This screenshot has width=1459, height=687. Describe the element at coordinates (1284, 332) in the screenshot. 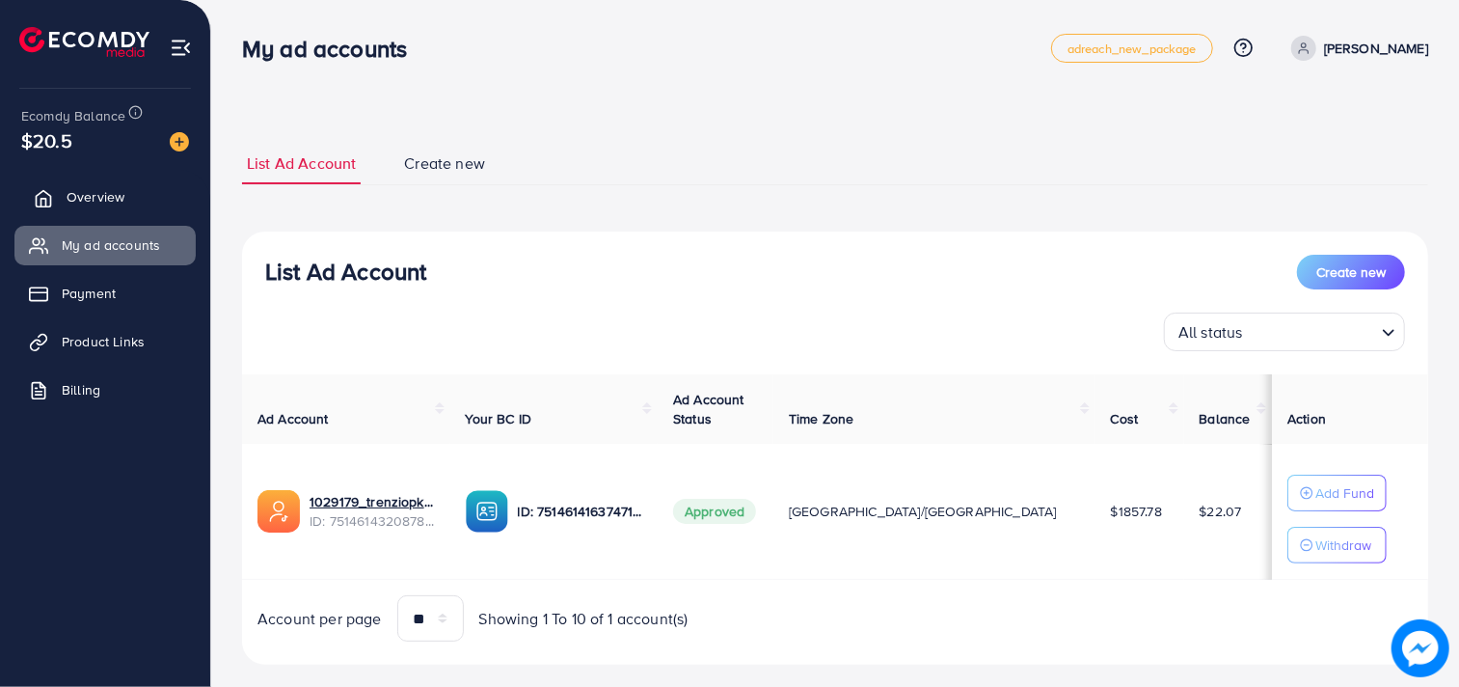

I see `div: Search for option` at that location.